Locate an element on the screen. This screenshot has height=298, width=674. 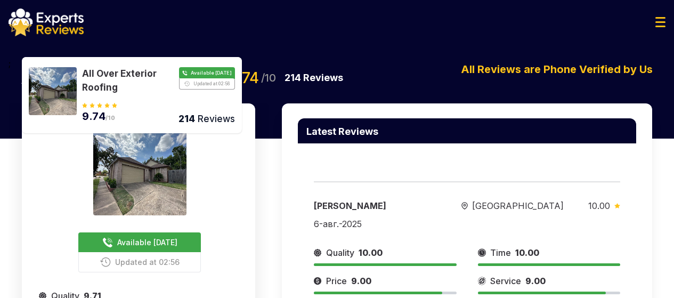
img: 175465740979750.jpeg is located at coordinates (53, 91).